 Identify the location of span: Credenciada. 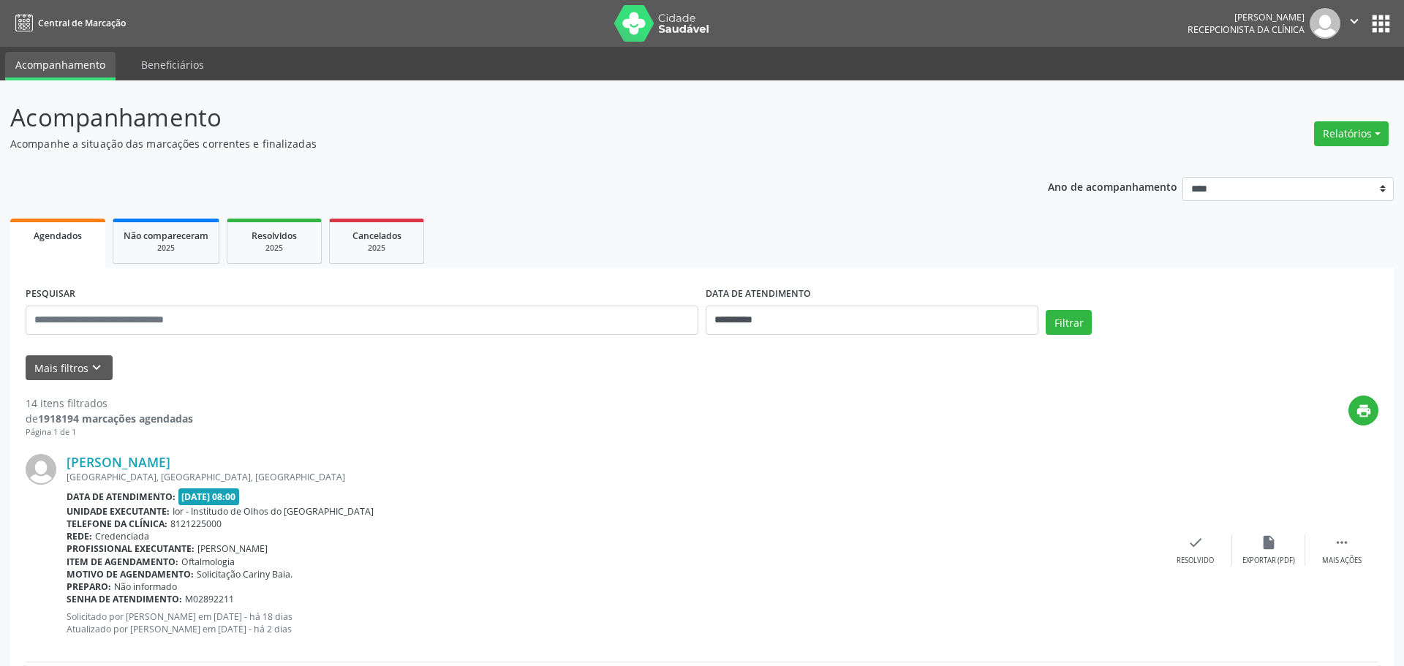
(122, 536).